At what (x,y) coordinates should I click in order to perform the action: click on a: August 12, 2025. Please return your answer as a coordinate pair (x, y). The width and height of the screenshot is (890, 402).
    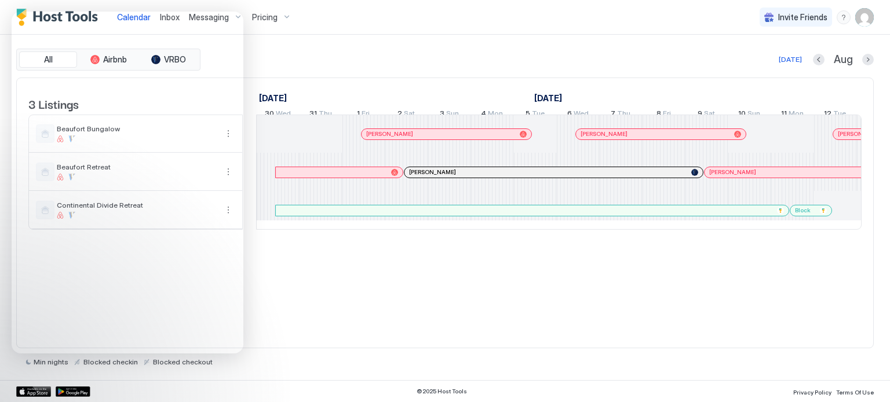
    Looking at the image, I should click on (835, 115).